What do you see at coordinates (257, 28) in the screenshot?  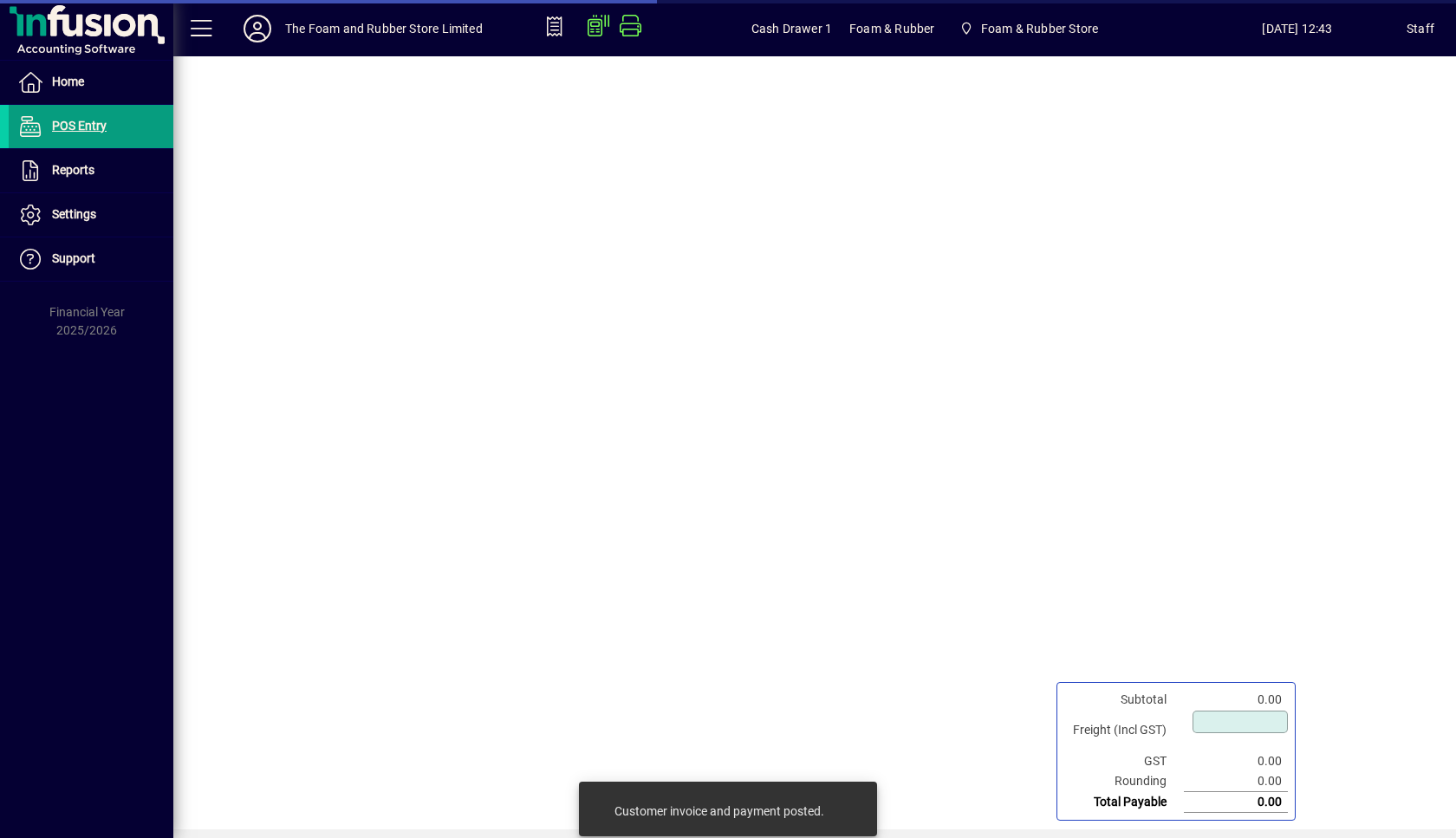 I see `button: Profile` at bounding box center [257, 28].